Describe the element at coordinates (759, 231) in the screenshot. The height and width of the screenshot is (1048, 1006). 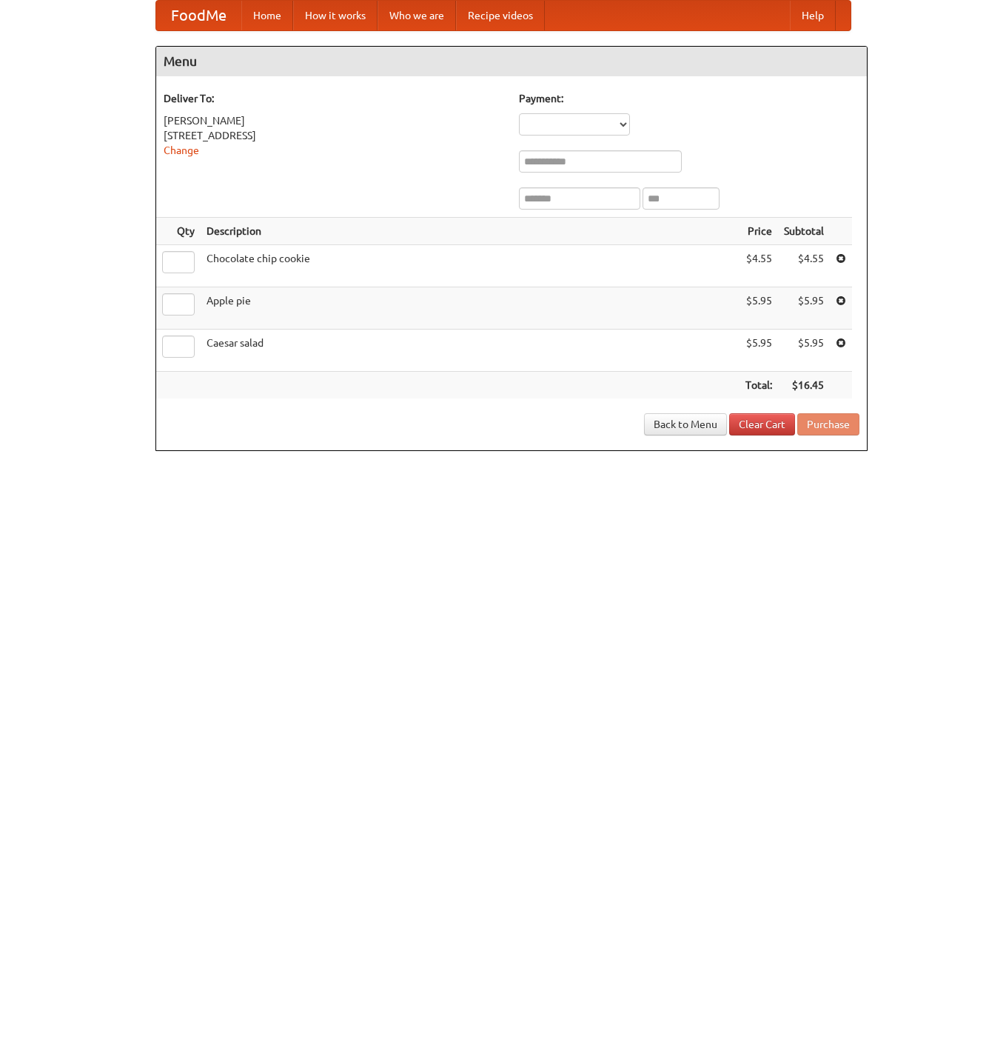
I see `th: Price` at that location.